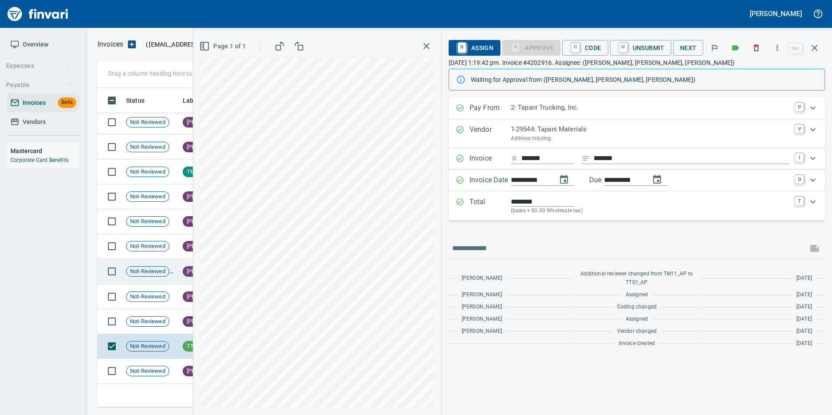  I want to click on p: 2: Tapani Trucking, Inc., so click(650, 107).